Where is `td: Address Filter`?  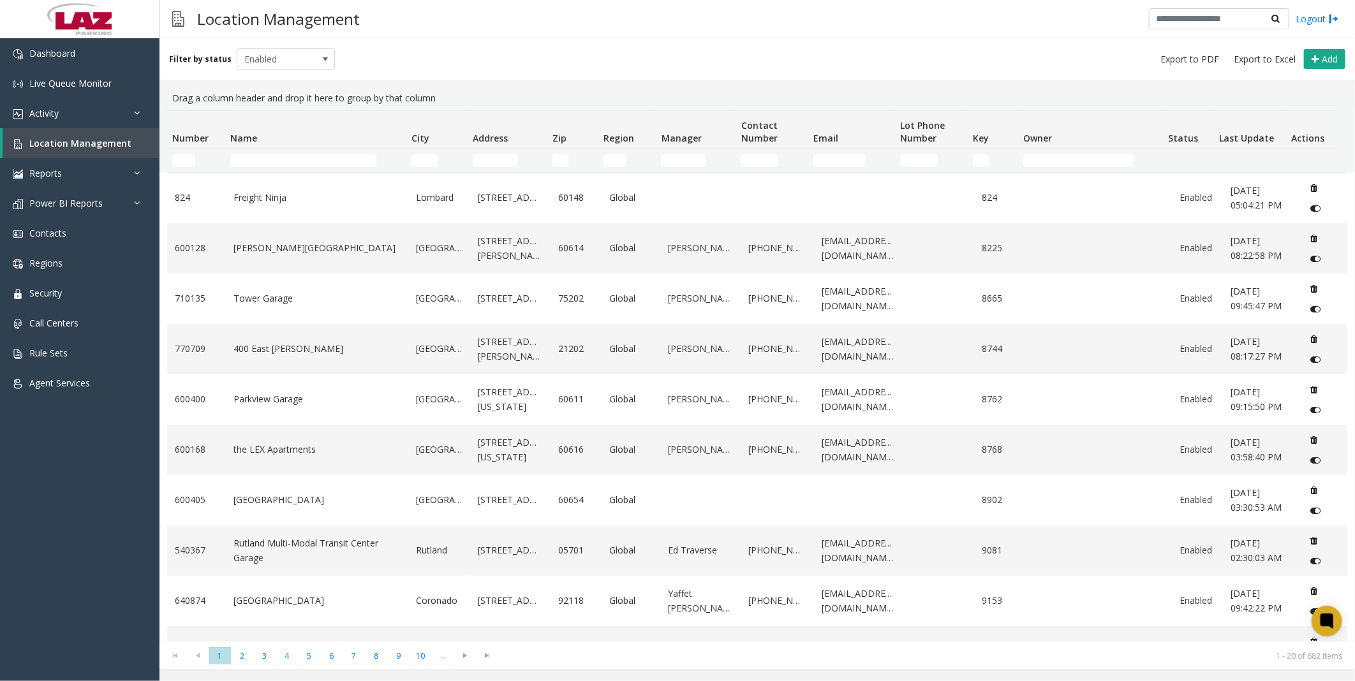
td: Address Filter is located at coordinates (507, 161).